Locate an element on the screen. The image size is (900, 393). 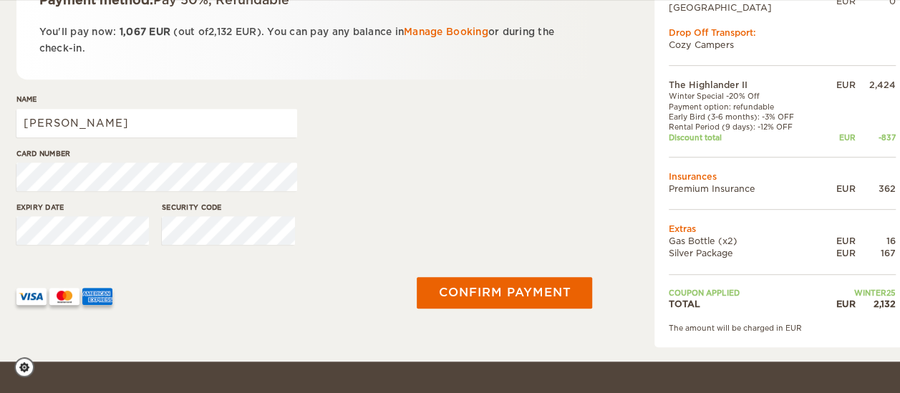
td: The Highlander II is located at coordinates (746, 85).